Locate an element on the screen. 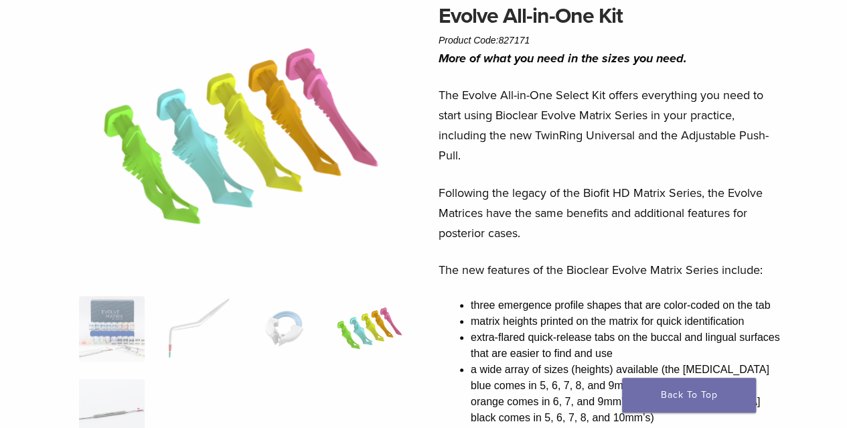  span: 827171 is located at coordinates (513, 40).